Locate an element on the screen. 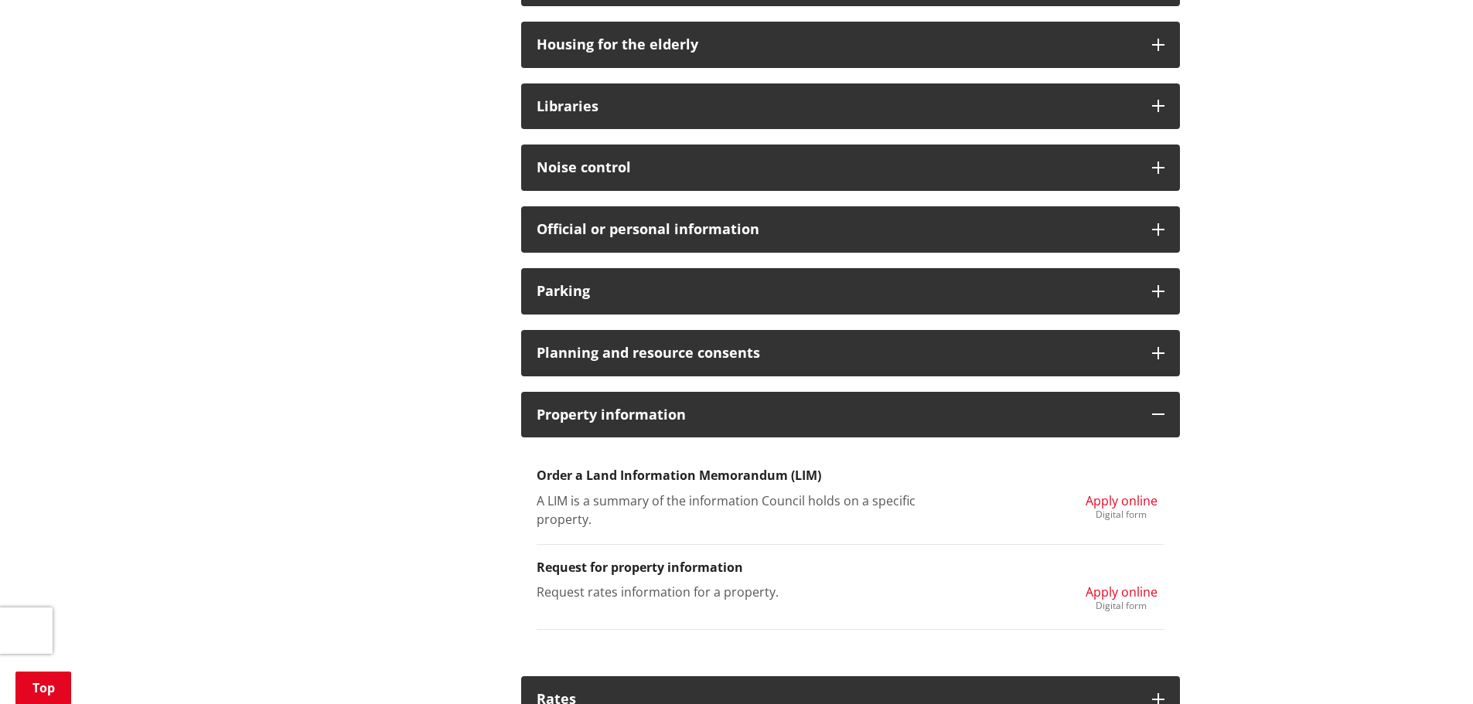 Image resolution: width=1473 pixels, height=704 pixels. a: Top is located at coordinates (43, 688).